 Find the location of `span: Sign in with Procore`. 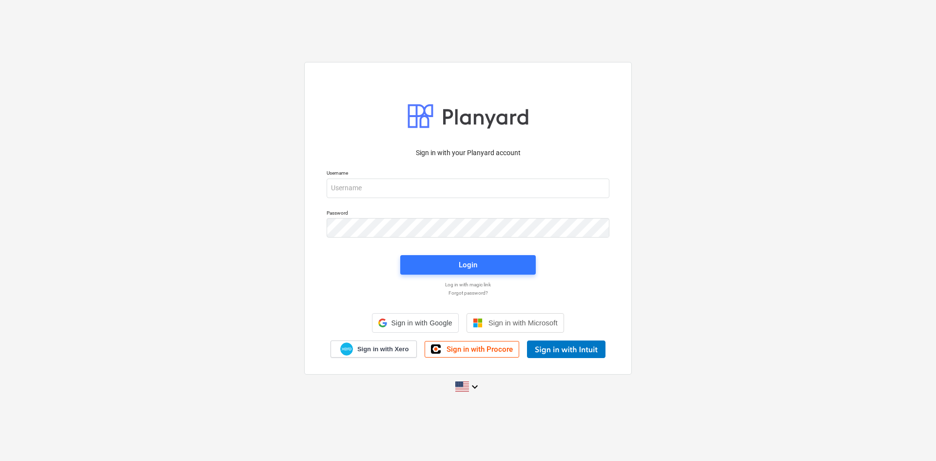

span: Sign in with Procore is located at coordinates (480, 349).